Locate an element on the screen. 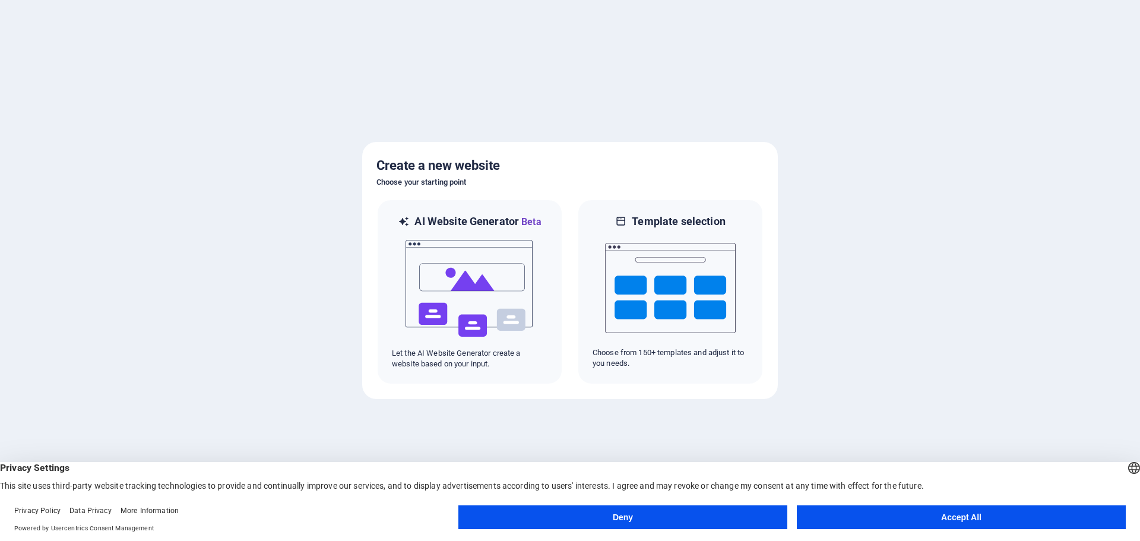 The image size is (1140, 541). span: Beta is located at coordinates (530, 222).